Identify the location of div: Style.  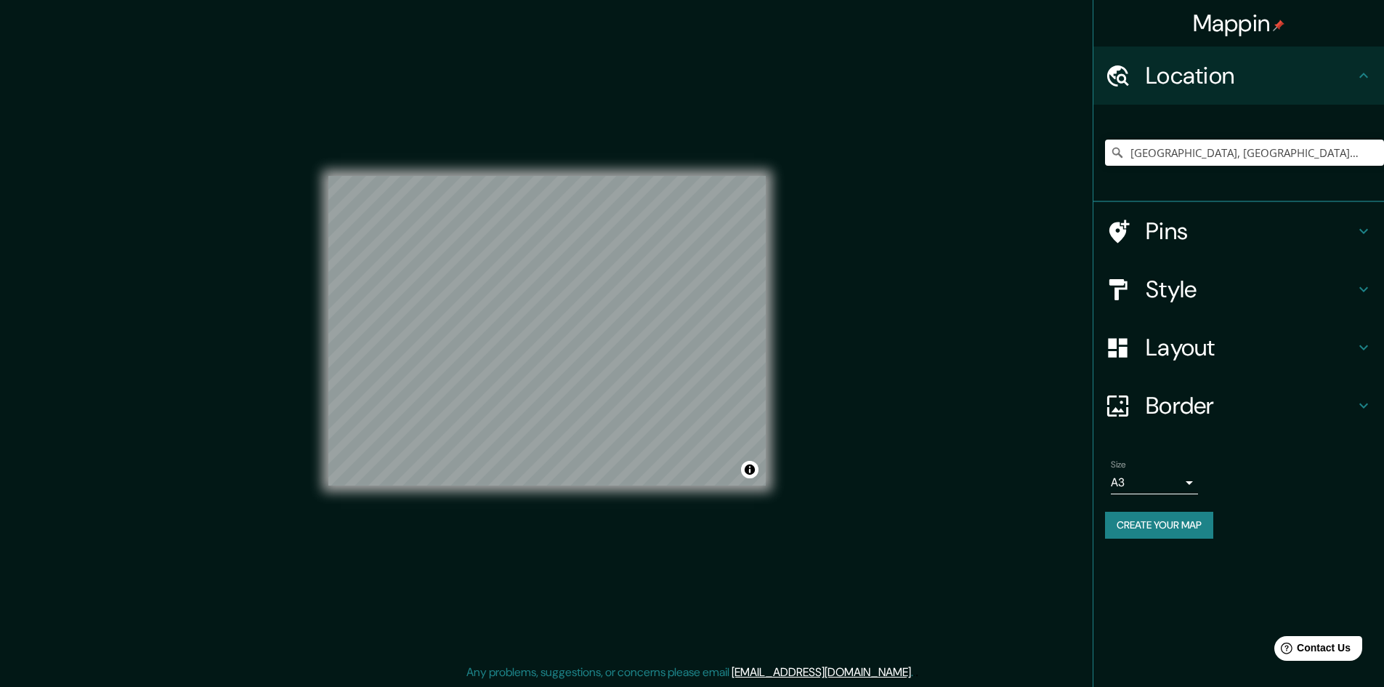
(1239, 289).